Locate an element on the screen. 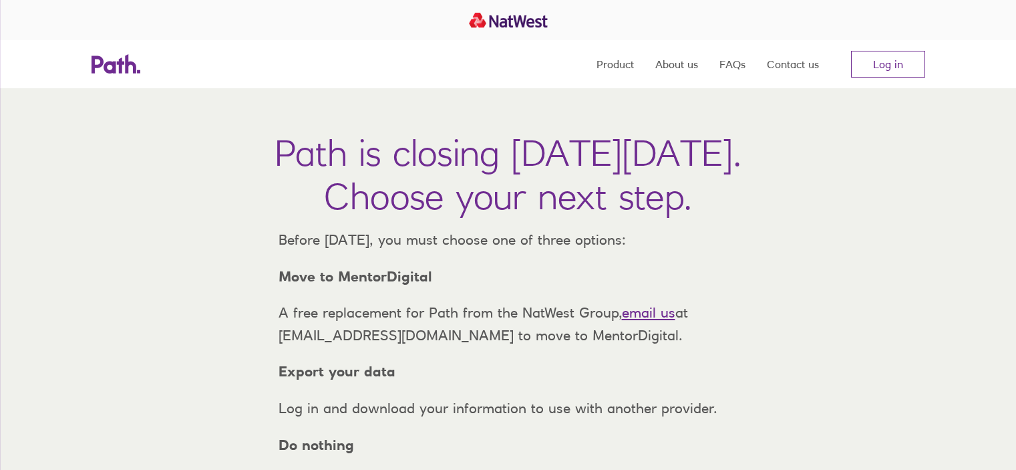 This screenshot has width=1016, height=470. strong: Move to MentorDigital is located at coordinates (355, 276).